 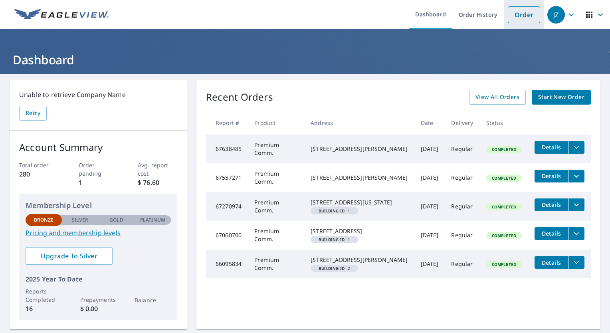 What do you see at coordinates (98, 309) in the screenshot?
I see `p: $ 0.00` at bounding box center [98, 309].